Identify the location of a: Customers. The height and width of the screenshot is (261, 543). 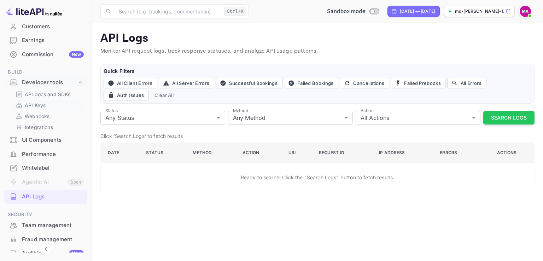
(46, 26).